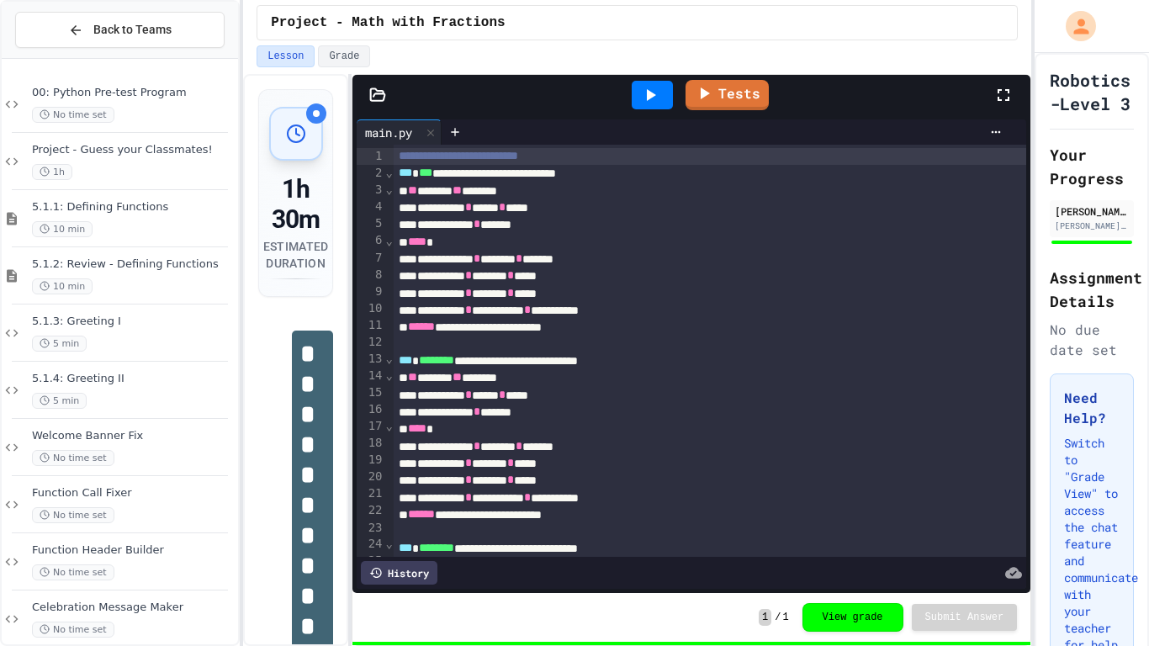 The image size is (1149, 646). What do you see at coordinates (370, 359) in the screenshot?
I see `div: 13` at bounding box center [370, 359].